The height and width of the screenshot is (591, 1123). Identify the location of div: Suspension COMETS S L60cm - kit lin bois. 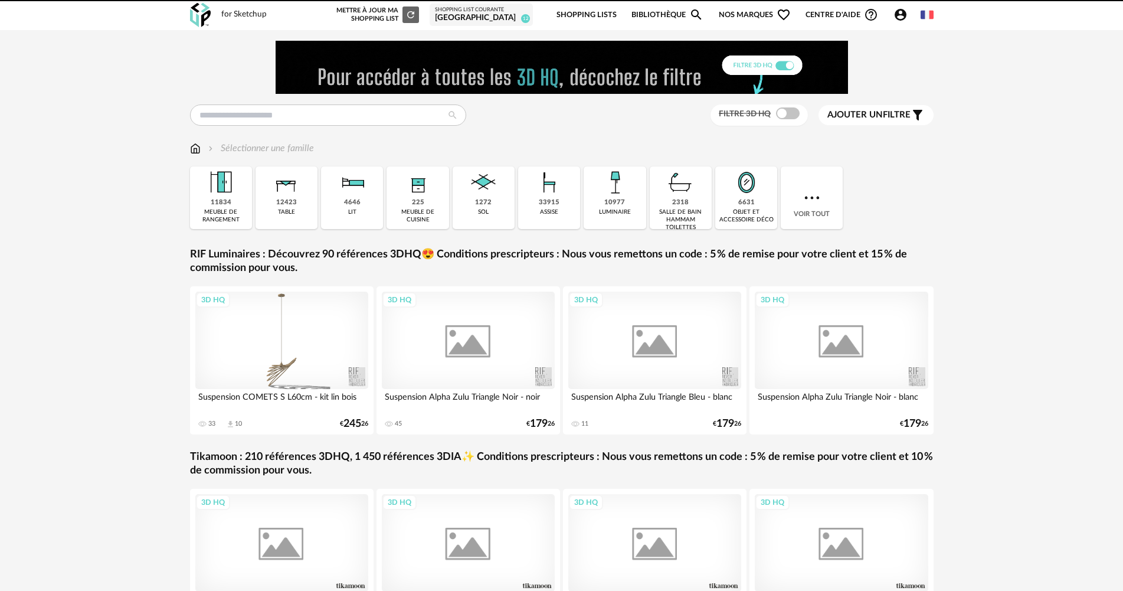
(282, 401).